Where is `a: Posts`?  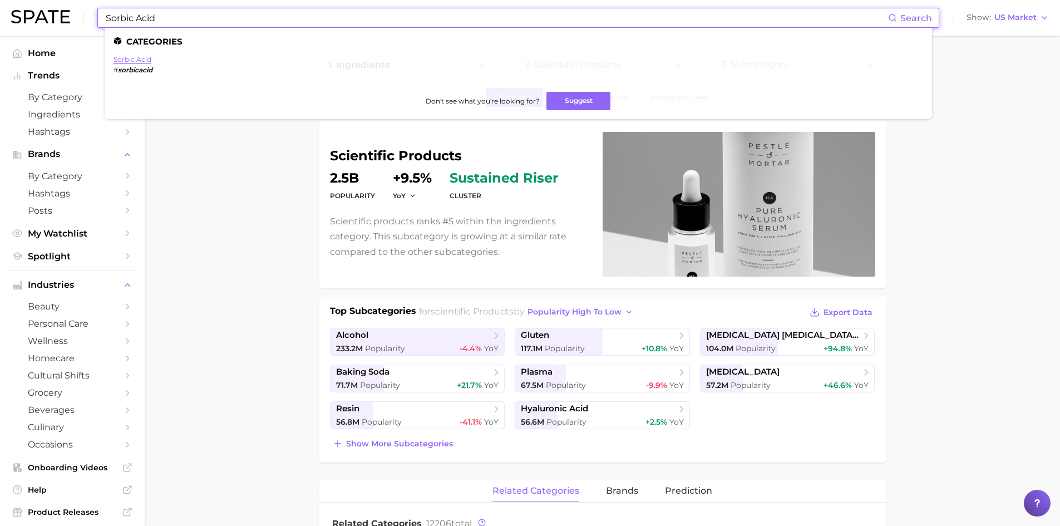
a: Posts is located at coordinates (72, 210).